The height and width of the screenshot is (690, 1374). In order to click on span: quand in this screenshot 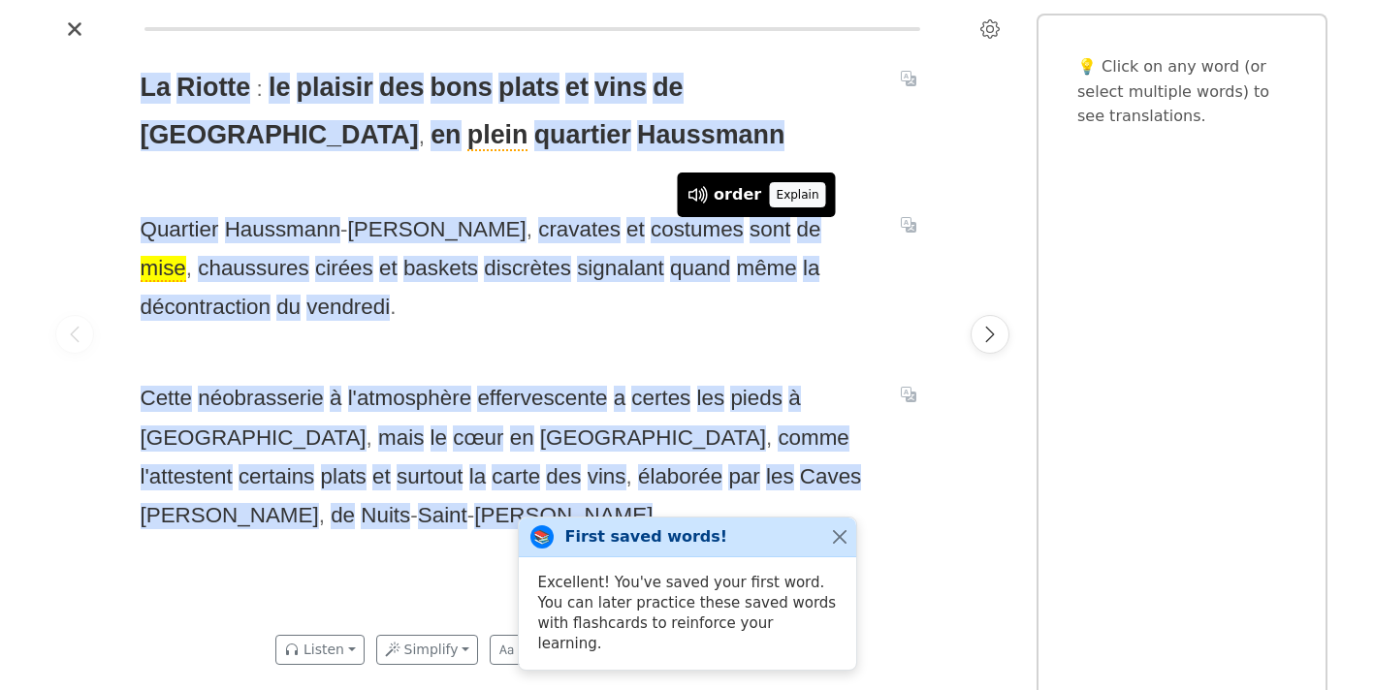, I will do `click(700, 269)`.